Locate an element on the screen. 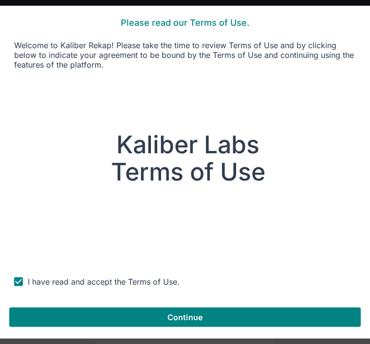 The image size is (370, 344). div: Welcome to Kaliber Rekap! Please take the time to review Terms of Use and by clicking below to in... is located at coordinates (185, 54).